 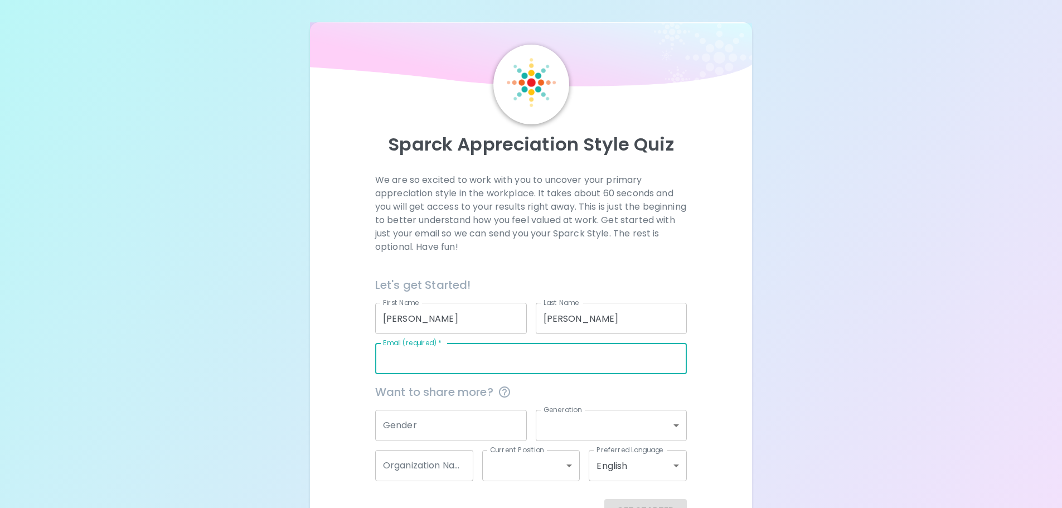 I want to click on label: Current Position, so click(x=517, y=449).